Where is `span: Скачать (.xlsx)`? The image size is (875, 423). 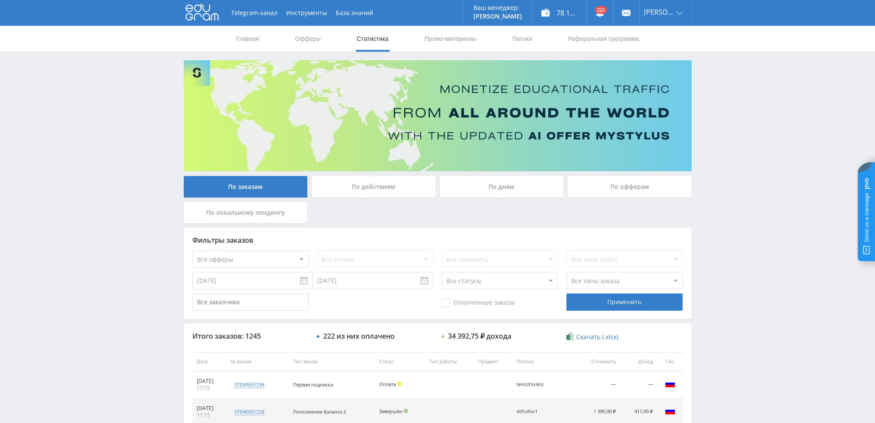 span: Скачать (.xlsx) is located at coordinates (597, 337).